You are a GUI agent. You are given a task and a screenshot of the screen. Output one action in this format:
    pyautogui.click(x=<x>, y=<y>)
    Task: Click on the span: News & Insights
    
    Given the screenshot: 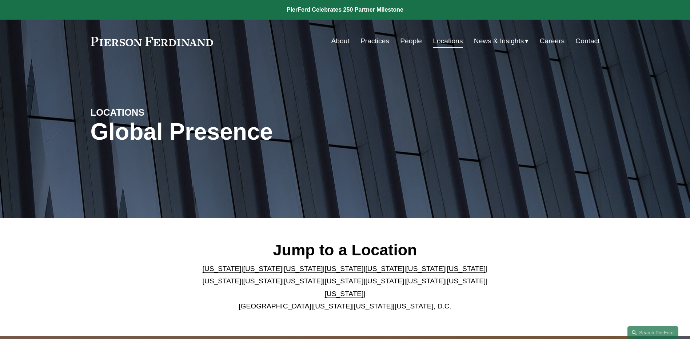 What is the action you would take?
    pyautogui.click(x=499, y=41)
    